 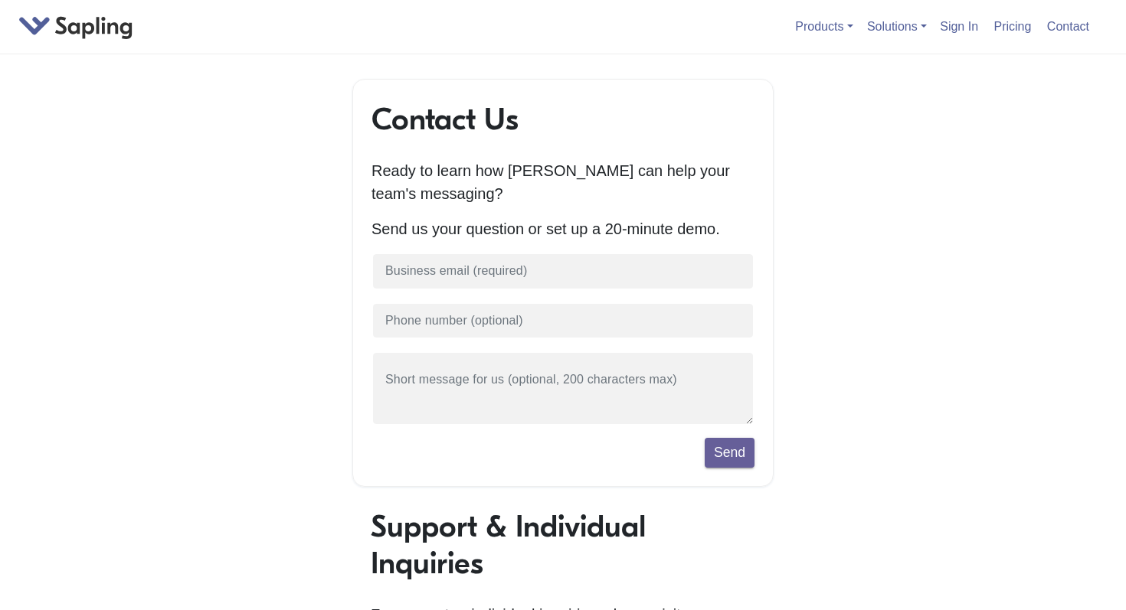 I want to click on a: Products, so click(x=823, y=26).